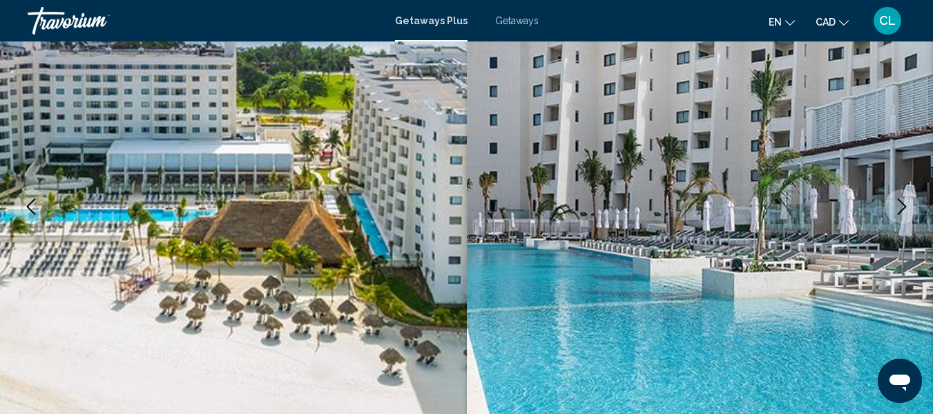 The image size is (933, 414). Describe the element at coordinates (902, 206) in the screenshot. I see `button: Next image` at that location.